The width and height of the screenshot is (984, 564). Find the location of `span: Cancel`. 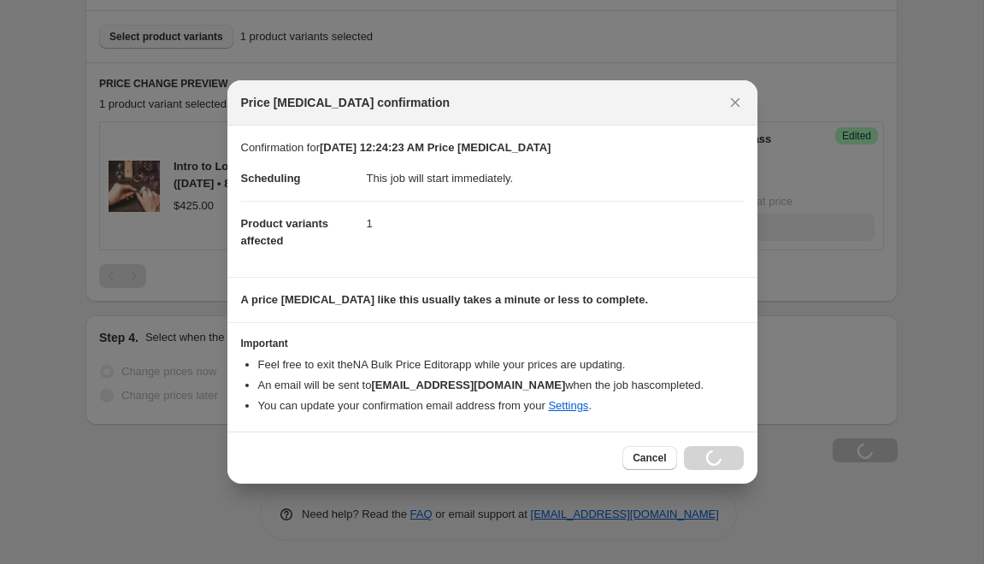

span: Cancel is located at coordinates (649, 458).